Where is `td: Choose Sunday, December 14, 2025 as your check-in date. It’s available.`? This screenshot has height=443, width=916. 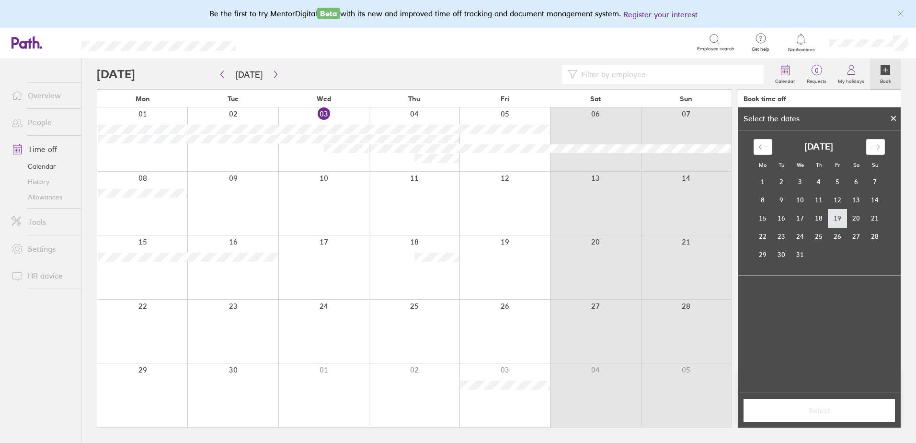
td: Choose Sunday, December 14, 2025 as your check-in date. It’s available. is located at coordinates (875, 200).